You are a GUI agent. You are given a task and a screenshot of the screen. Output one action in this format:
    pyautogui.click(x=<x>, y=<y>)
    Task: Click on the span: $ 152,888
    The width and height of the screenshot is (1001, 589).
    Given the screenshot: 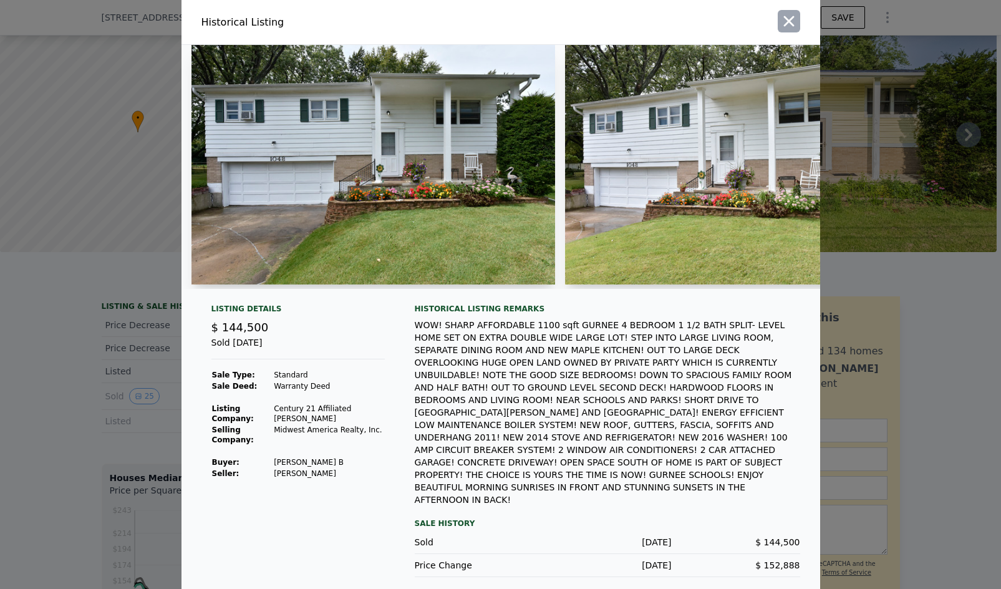 What is the action you would take?
    pyautogui.click(x=777, y=565)
    